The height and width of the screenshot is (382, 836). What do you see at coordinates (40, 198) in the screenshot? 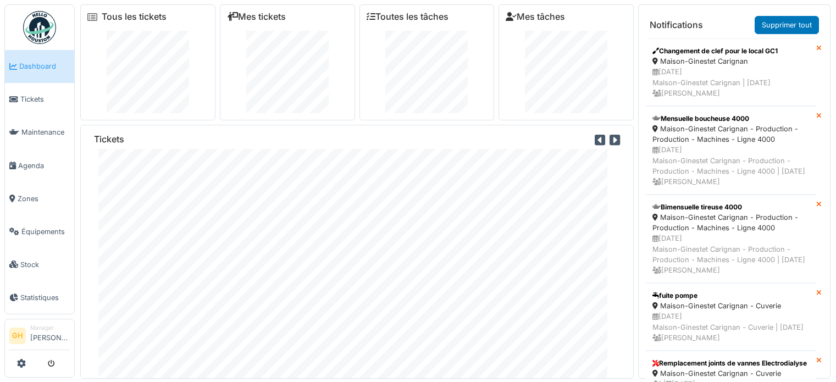
I see `a: Zones` at bounding box center [40, 198].